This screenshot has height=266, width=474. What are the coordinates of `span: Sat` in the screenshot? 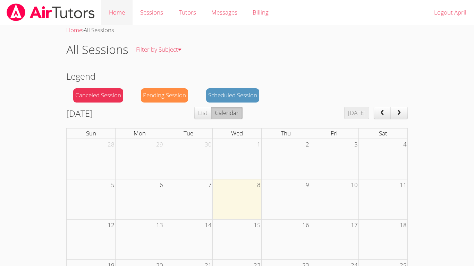 It's located at (383, 133).